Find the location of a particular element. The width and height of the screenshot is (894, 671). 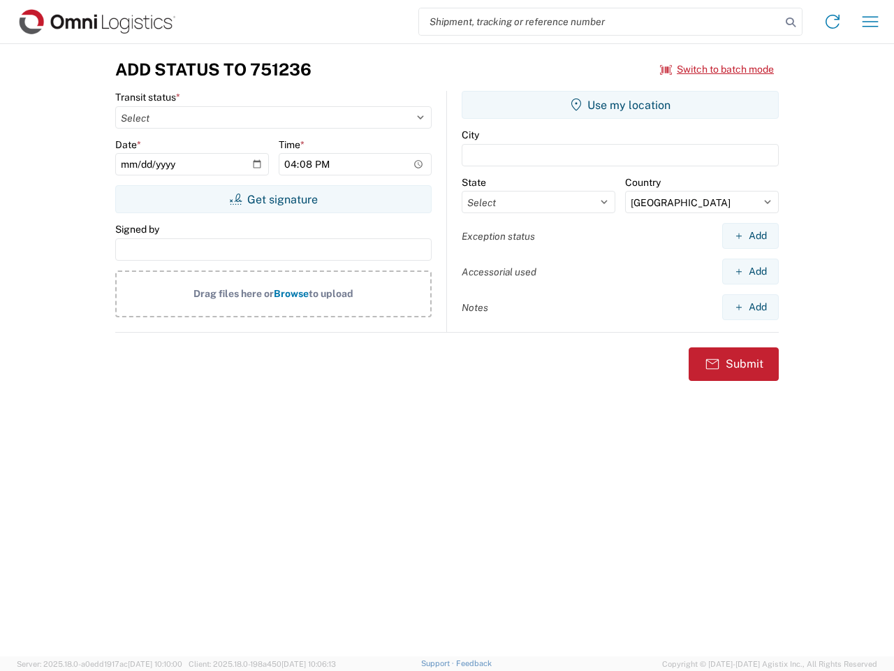

label: Country is located at coordinates (643, 182).